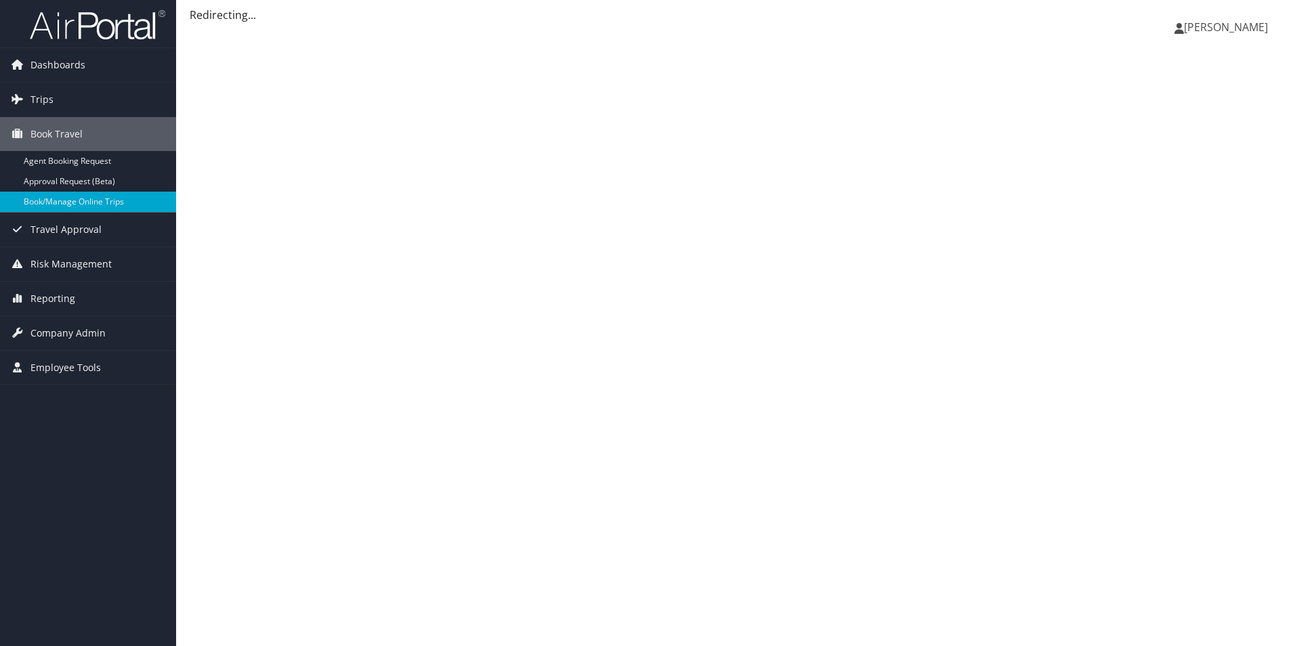 The width and height of the screenshot is (1295, 646). What do you see at coordinates (71, 264) in the screenshot?
I see `span: Risk Management` at bounding box center [71, 264].